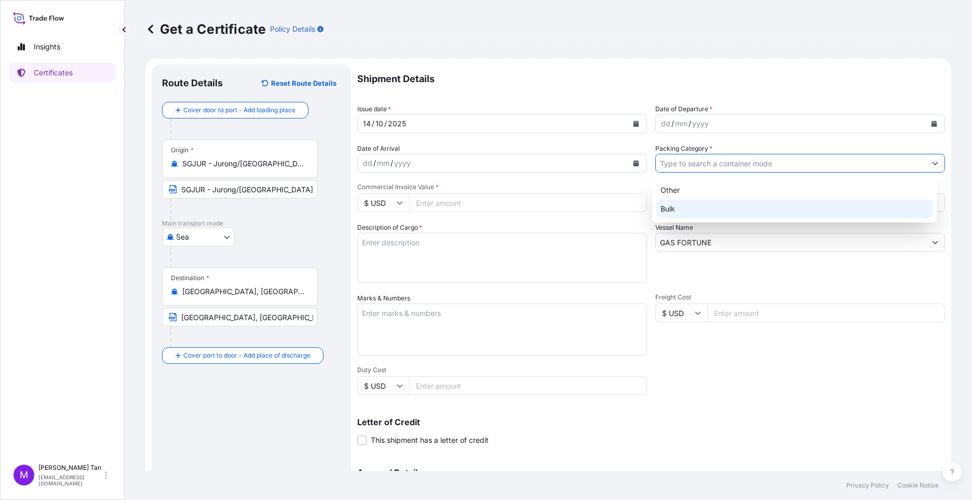 The width and height of the screenshot is (972, 500). I want to click on div: Other, so click(795, 190).